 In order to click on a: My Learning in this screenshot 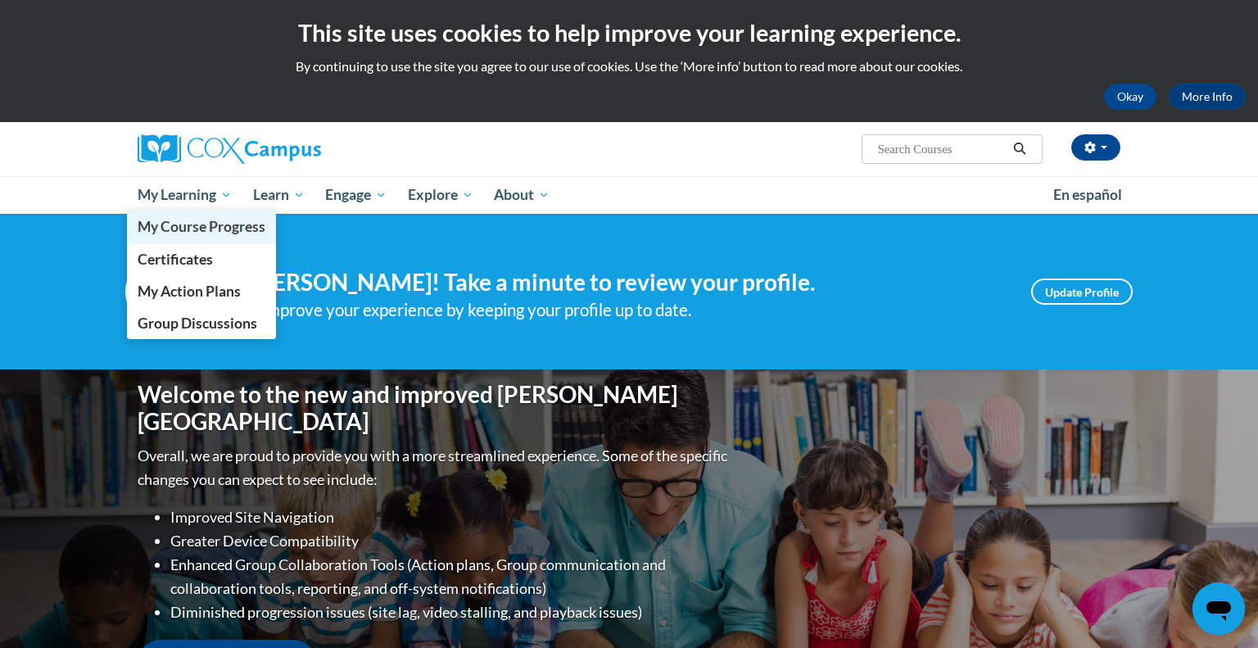, I will do `click(184, 195)`.